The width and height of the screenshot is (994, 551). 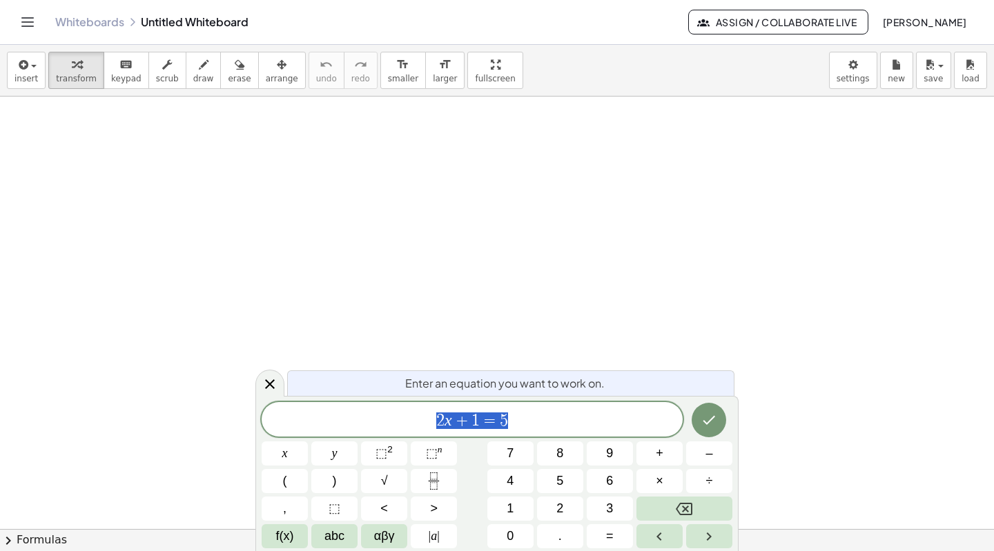 I want to click on span: smaller, so click(x=403, y=79).